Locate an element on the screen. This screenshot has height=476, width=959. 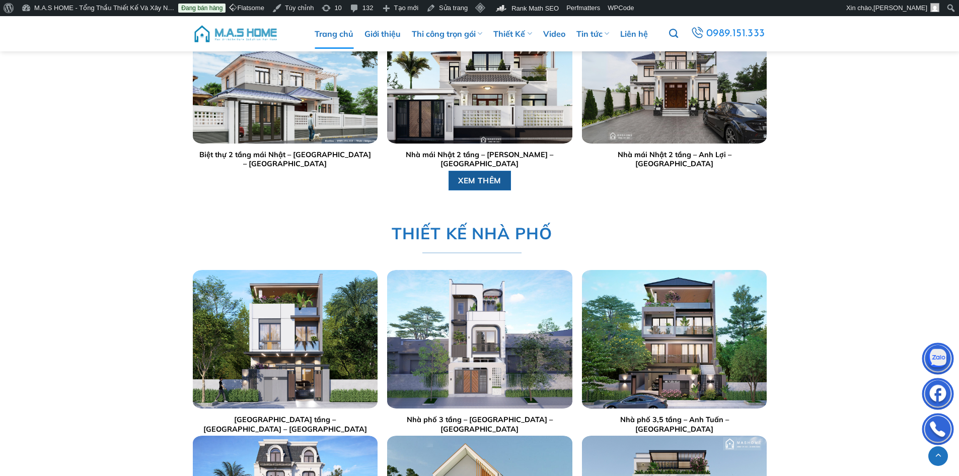
span: XEM THÊM is located at coordinates (480, 180).